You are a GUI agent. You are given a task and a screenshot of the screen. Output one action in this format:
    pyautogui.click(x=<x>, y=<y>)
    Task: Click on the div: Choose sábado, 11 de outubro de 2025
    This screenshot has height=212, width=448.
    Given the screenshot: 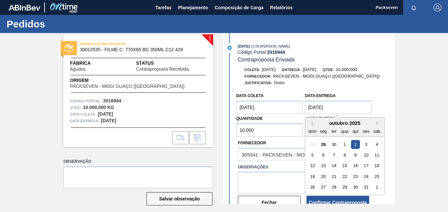 What is the action you would take?
    pyautogui.click(x=376, y=155)
    